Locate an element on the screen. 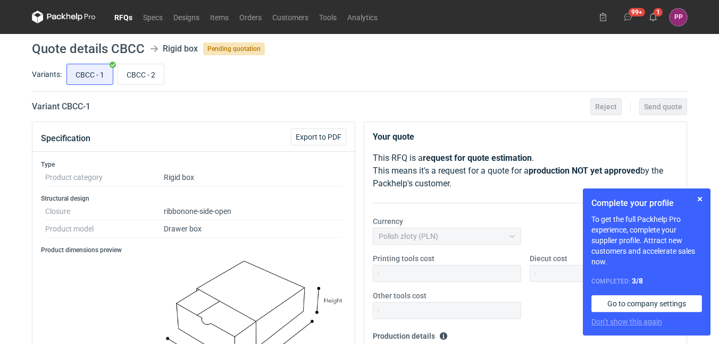 The height and width of the screenshot is (344, 719). h3: Type is located at coordinates (193, 165).